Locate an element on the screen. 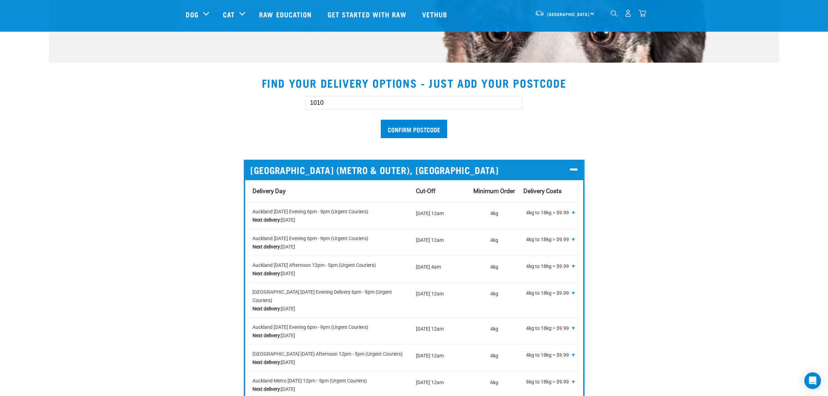  a: Get started with Raw is located at coordinates (368, 14).